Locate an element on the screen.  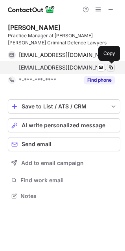
button: Notes is located at coordinates (64, 196).